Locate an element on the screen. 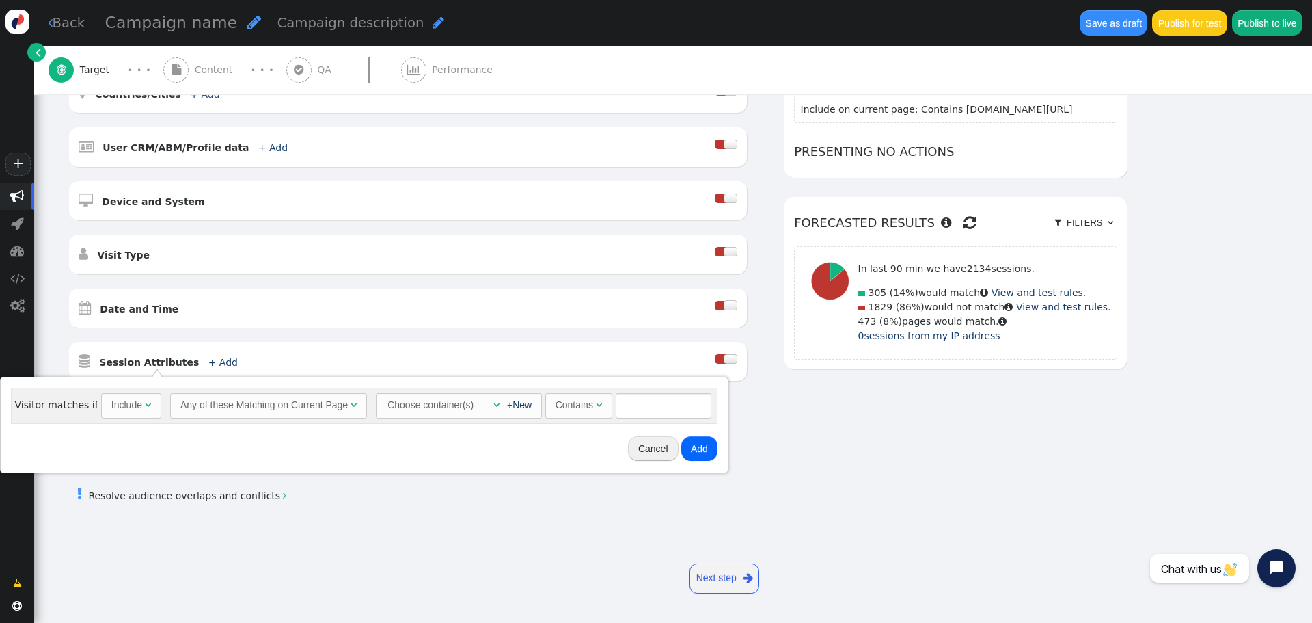 Image resolution: width=1312 pixels, height=623 pixels. span: 2134 is located at coordinates (980, 269).